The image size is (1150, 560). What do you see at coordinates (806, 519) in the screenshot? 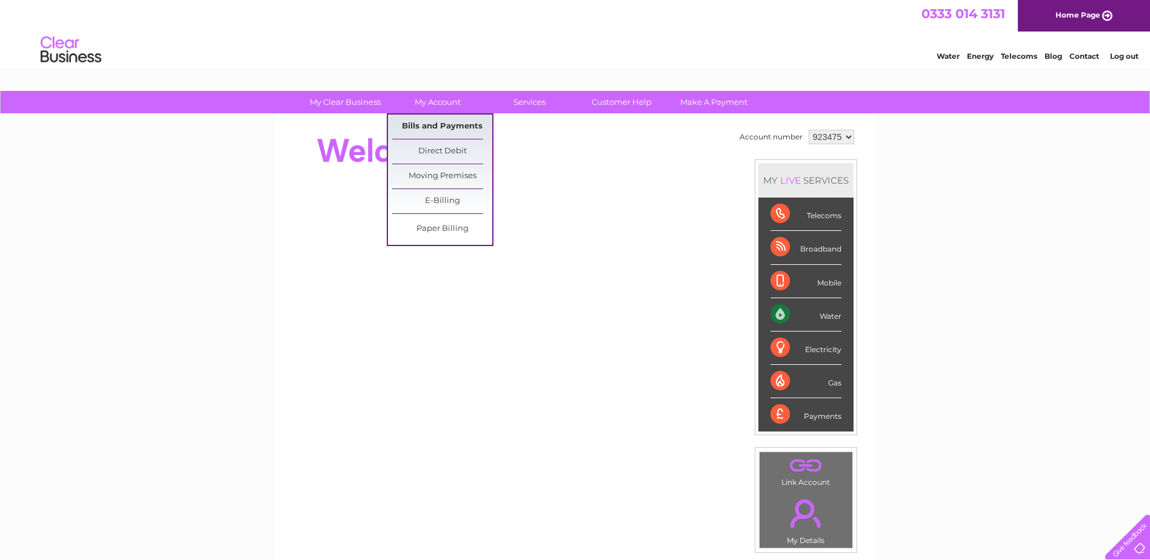
I see `td: My Details` at bounding box center [806, 519].